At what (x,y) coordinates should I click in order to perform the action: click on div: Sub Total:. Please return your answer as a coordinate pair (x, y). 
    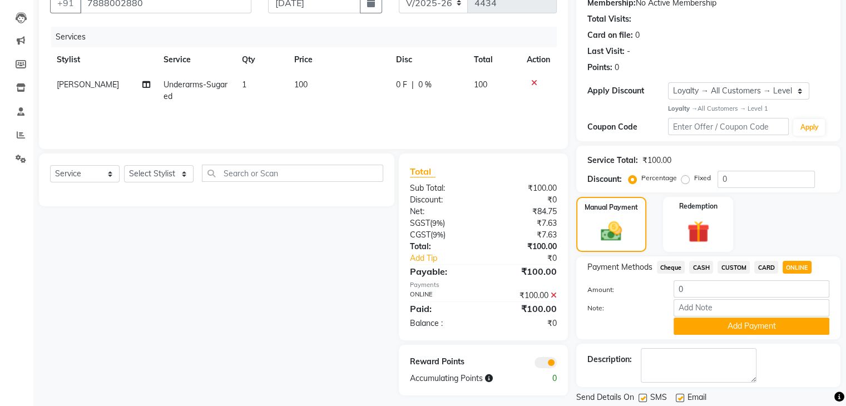
    Looking at the image, I should click on (442, 188).